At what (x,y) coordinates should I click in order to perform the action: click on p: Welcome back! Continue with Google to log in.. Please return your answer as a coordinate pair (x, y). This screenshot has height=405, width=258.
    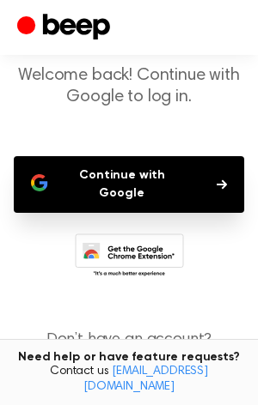
    Looking at the image, I should click on (129, 87).